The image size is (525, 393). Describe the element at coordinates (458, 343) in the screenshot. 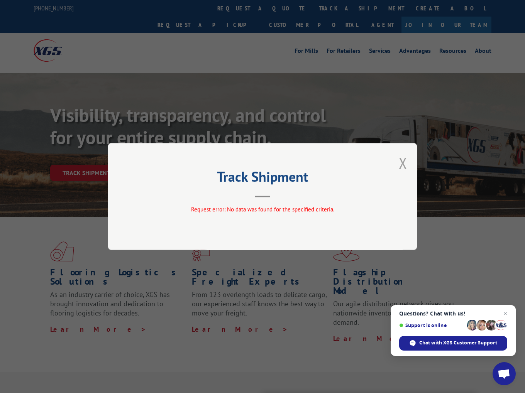

I see `span: Chat with XGS Customer Support` at that location.